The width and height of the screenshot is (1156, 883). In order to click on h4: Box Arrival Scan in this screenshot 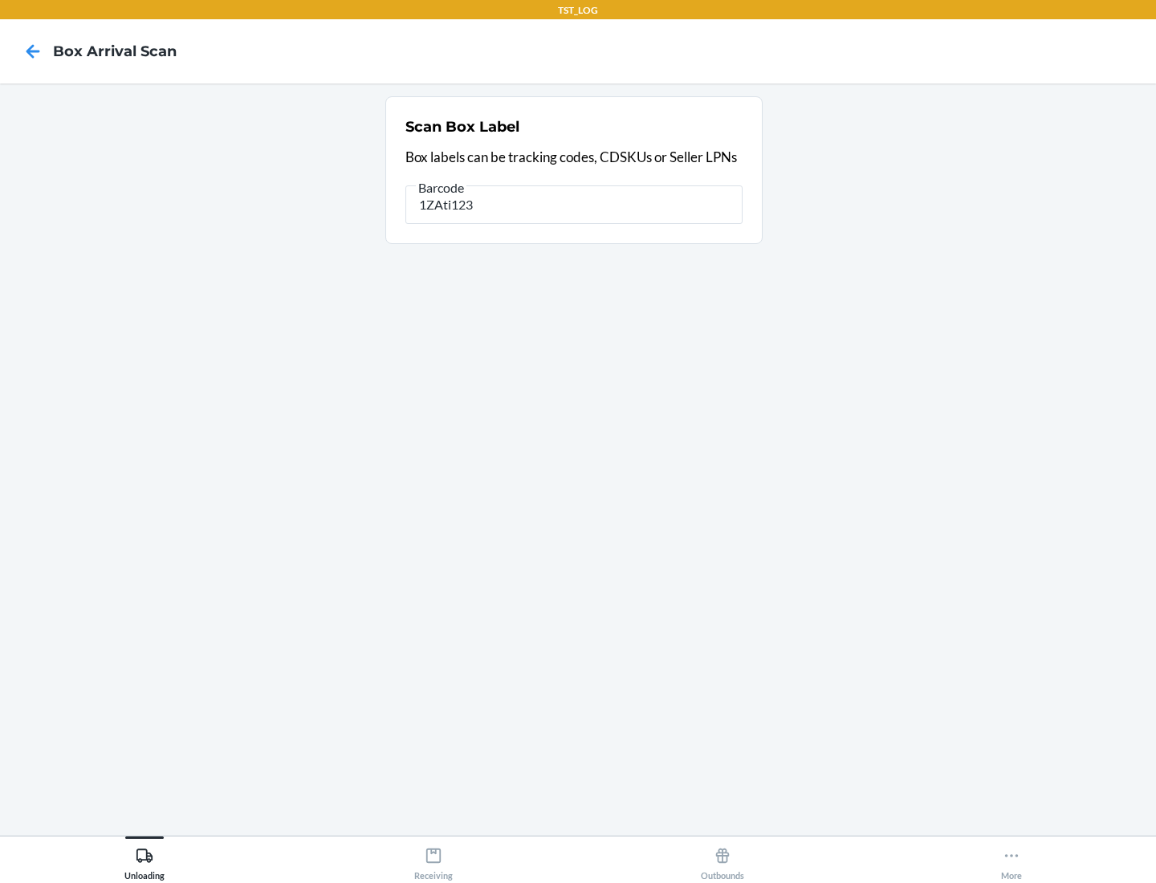, I will do `click(115, 51)`.